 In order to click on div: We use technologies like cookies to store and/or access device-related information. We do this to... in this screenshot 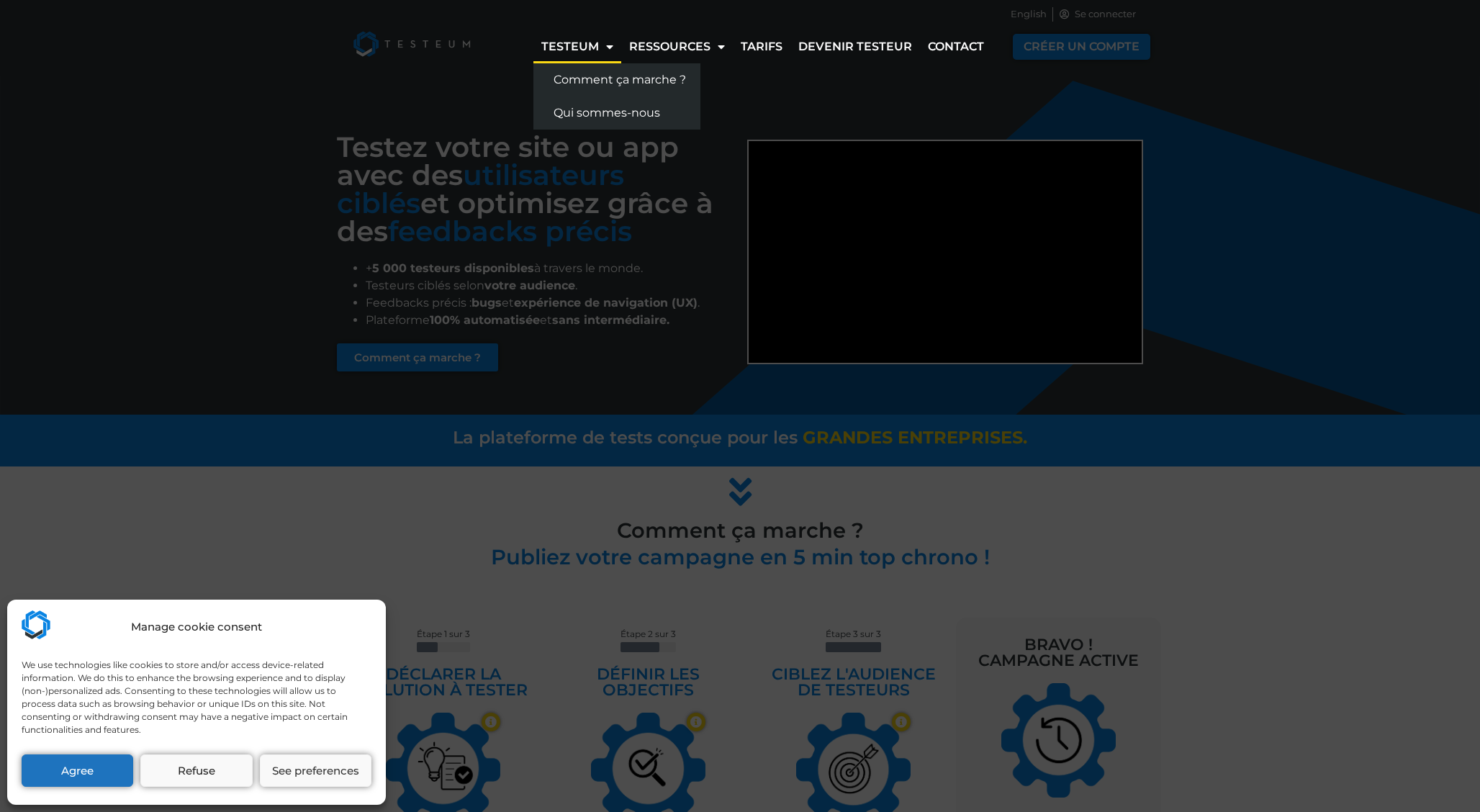, I will do `click(196, 697)`.